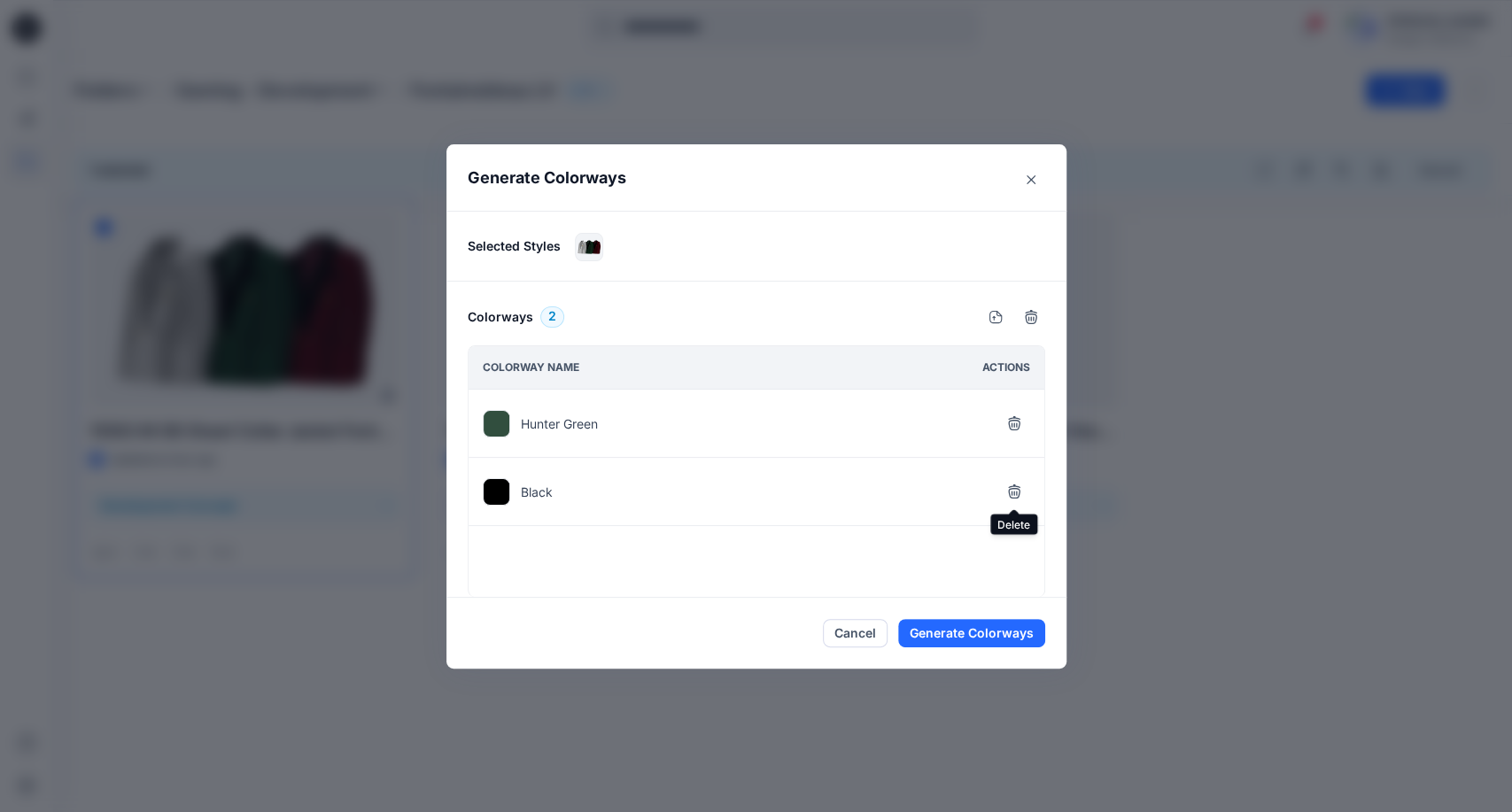 The height and width of the screenshot is (812, 1512). I want to click on header: Generate Colorways, so click(756, 177).